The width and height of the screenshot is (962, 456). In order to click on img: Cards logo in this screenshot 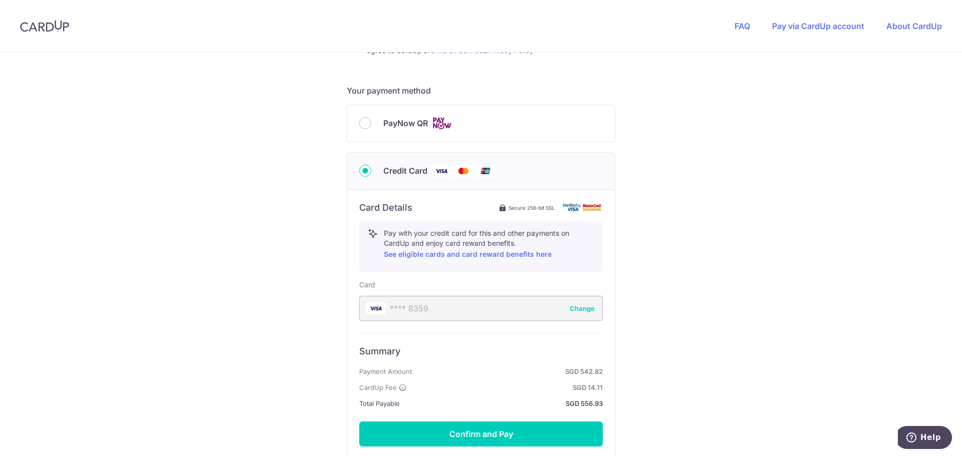, I will do `click(442, 123)`.